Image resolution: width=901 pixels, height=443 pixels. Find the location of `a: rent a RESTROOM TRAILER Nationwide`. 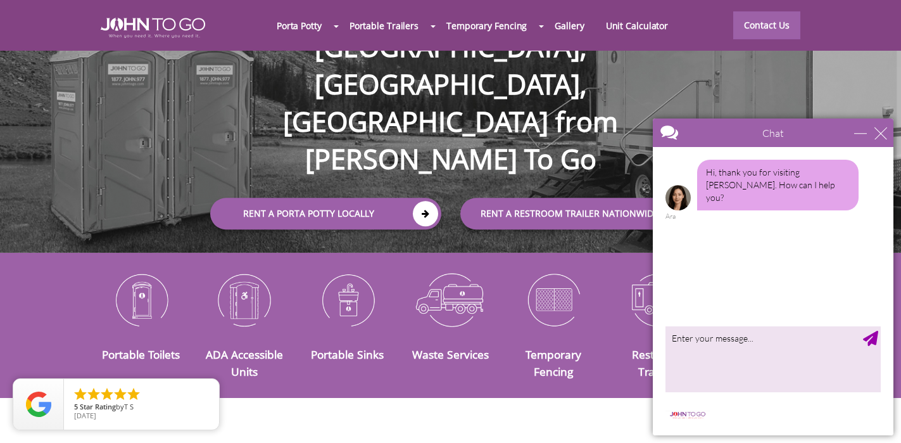

a: rent a RESTROOM TRAILER Nationwide is located at coordinates (576, 213).